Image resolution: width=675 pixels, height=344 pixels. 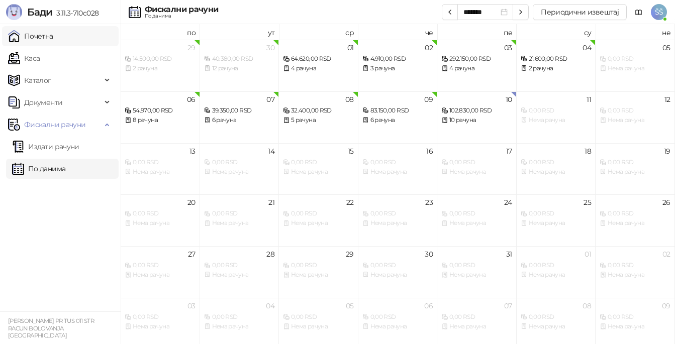 What do you see at coordinates (160, 65) in the screenshot?
I see `td: 2025-09-29` at bounding box center [160, 65].